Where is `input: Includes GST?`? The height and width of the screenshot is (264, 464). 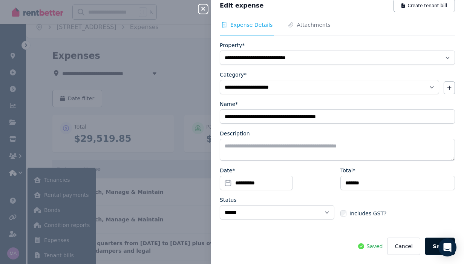 input: Includes GST? is located at coordinates (343, 213).